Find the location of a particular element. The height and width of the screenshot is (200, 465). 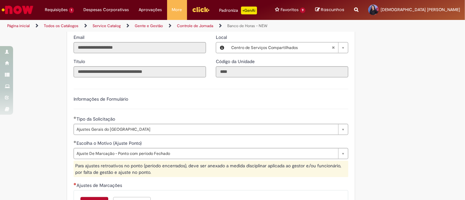

span: Escolha o Motivo (Ajuste Ponto) is located at coordinates (110, 143).